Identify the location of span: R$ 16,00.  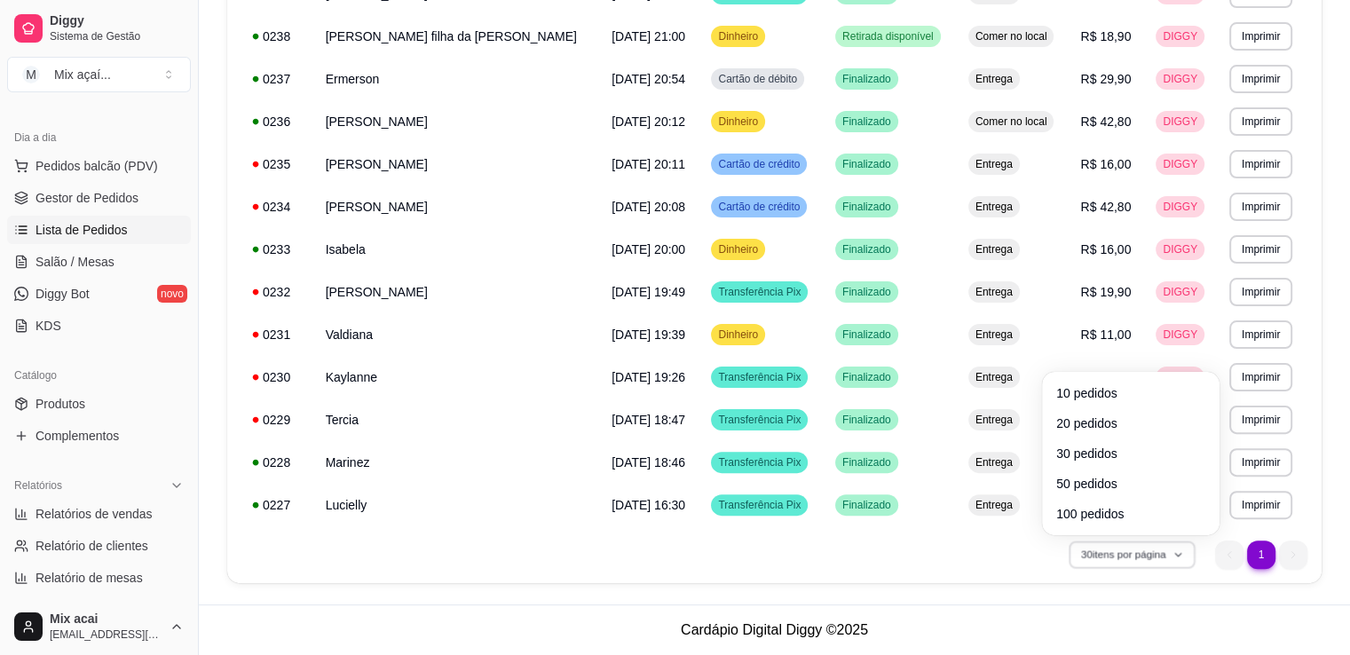
(1105, 164).